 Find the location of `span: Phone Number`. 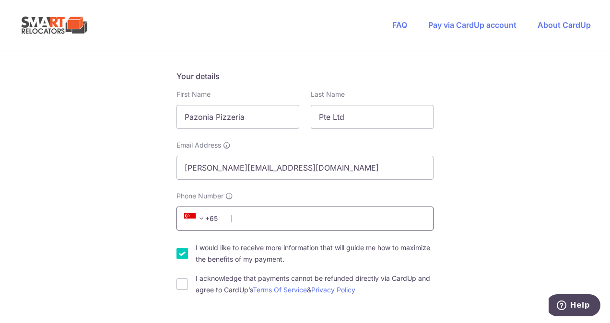

span: Phone Number is located at coordinates (200, 196).